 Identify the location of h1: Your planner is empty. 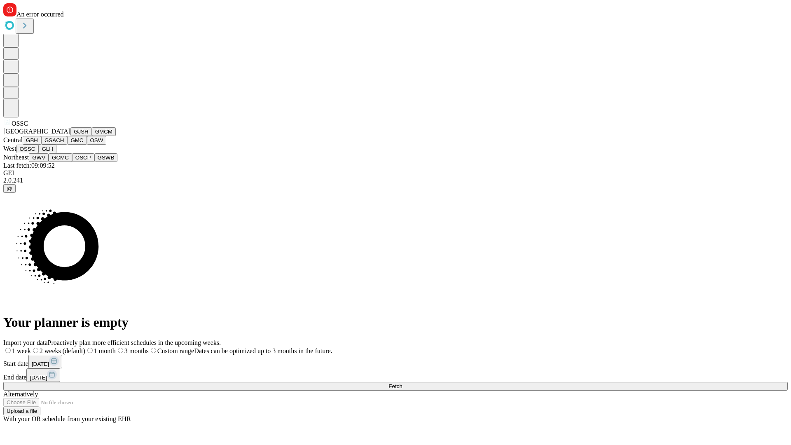
(395, 322).